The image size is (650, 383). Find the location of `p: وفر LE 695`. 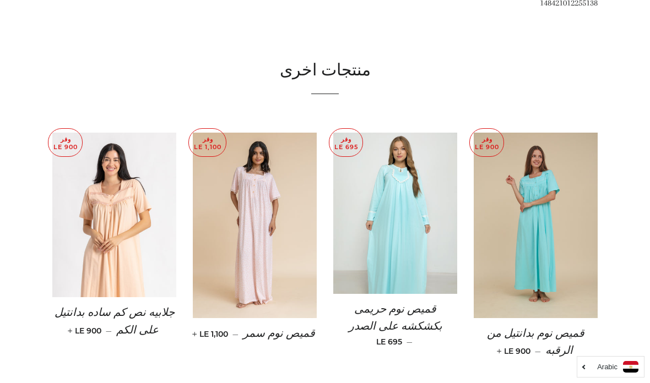

p: وفر LE 695 is located at coordinates (346, 143).